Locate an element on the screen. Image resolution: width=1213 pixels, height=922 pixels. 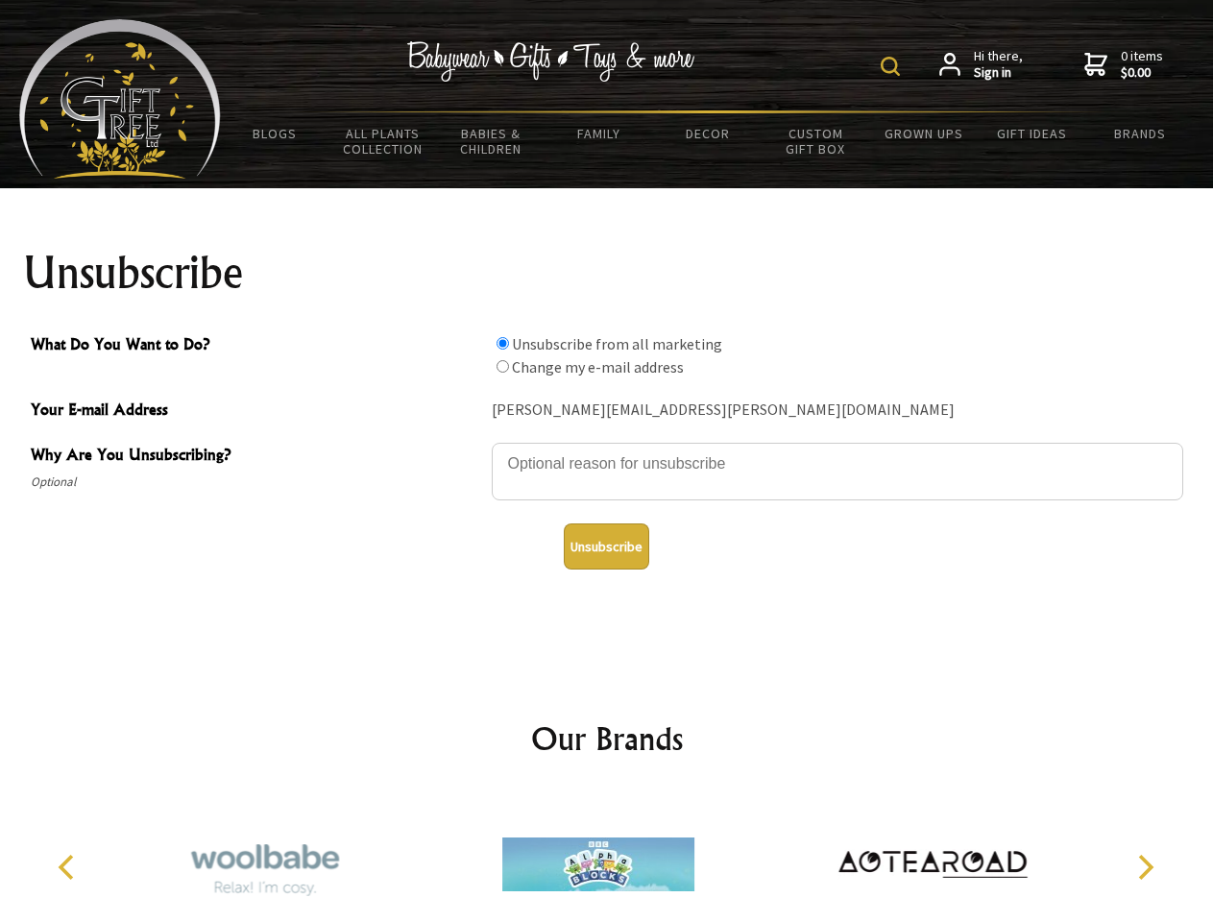
a: Family is located at coordinates (599, 133).